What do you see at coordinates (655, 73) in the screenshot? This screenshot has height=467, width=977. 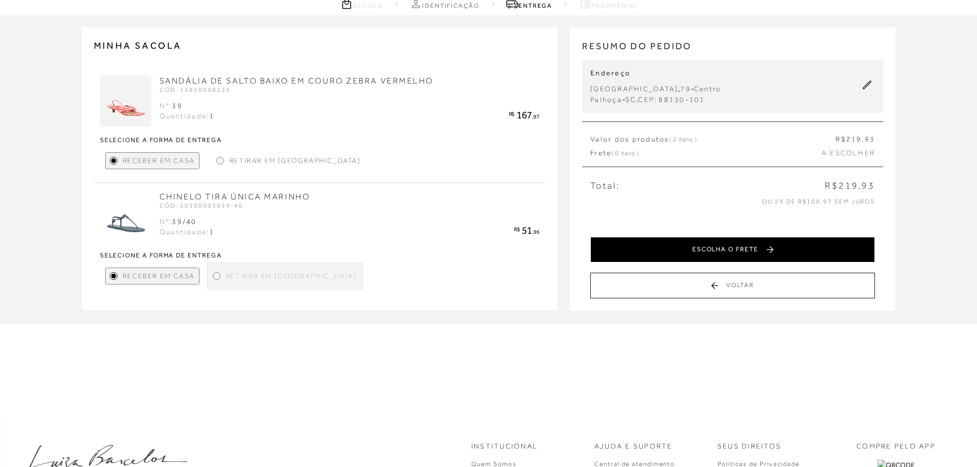 I see `p: Endereço` at bounding box center [655, 73].